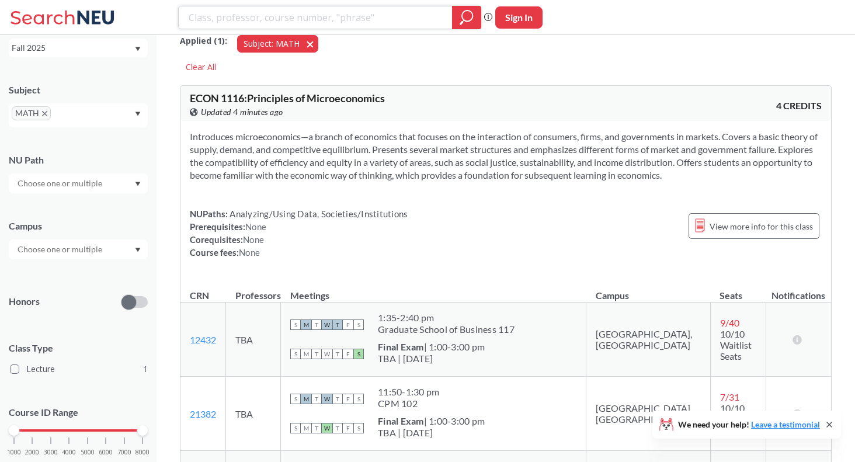 This screenshot has height=462, width=855. Describe the element at coordinates (738, 290) in the screenshot. I see `th: Seats` at that location.